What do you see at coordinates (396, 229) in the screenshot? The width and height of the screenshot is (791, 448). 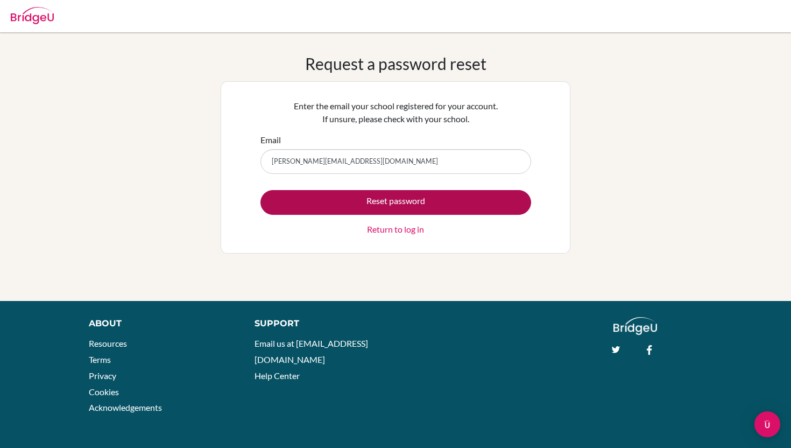 I see `a: Return to log in` at bounding box center [396, 229].